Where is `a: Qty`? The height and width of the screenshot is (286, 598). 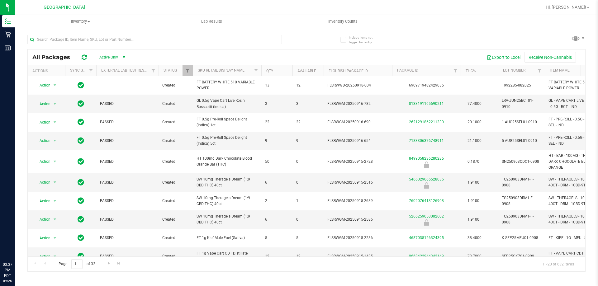 a: Qty is located at coordinates (270, 71).